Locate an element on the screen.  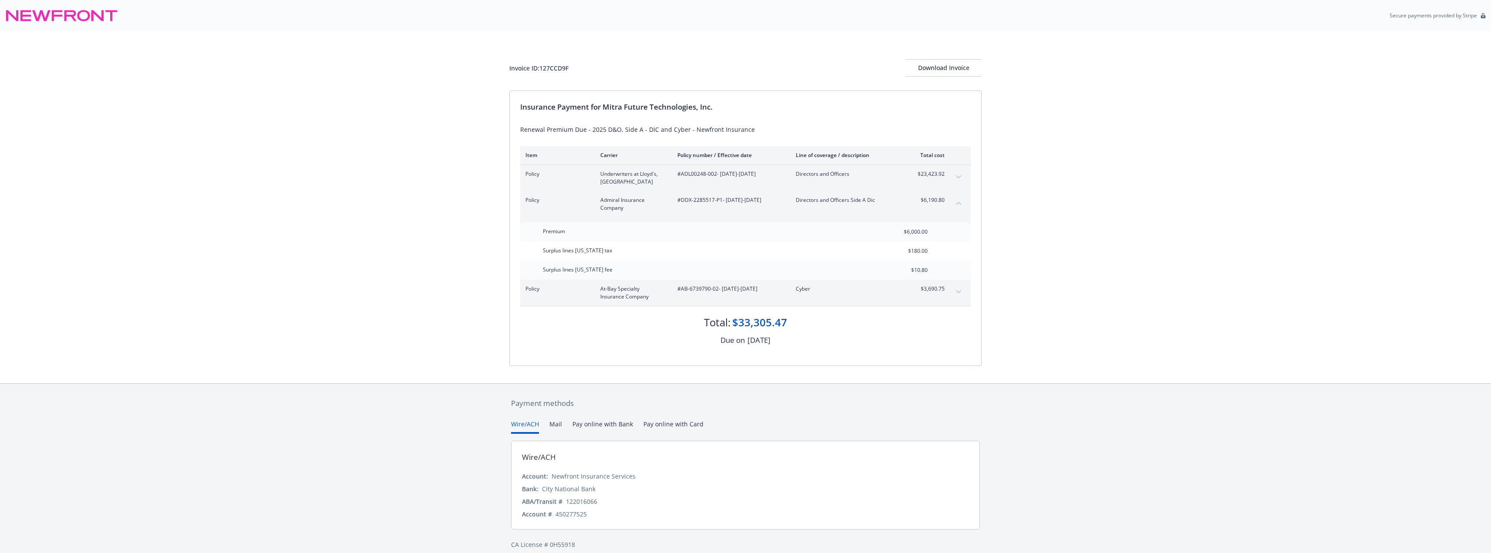
button: Download Invoice is located at coordinates (943, 68).